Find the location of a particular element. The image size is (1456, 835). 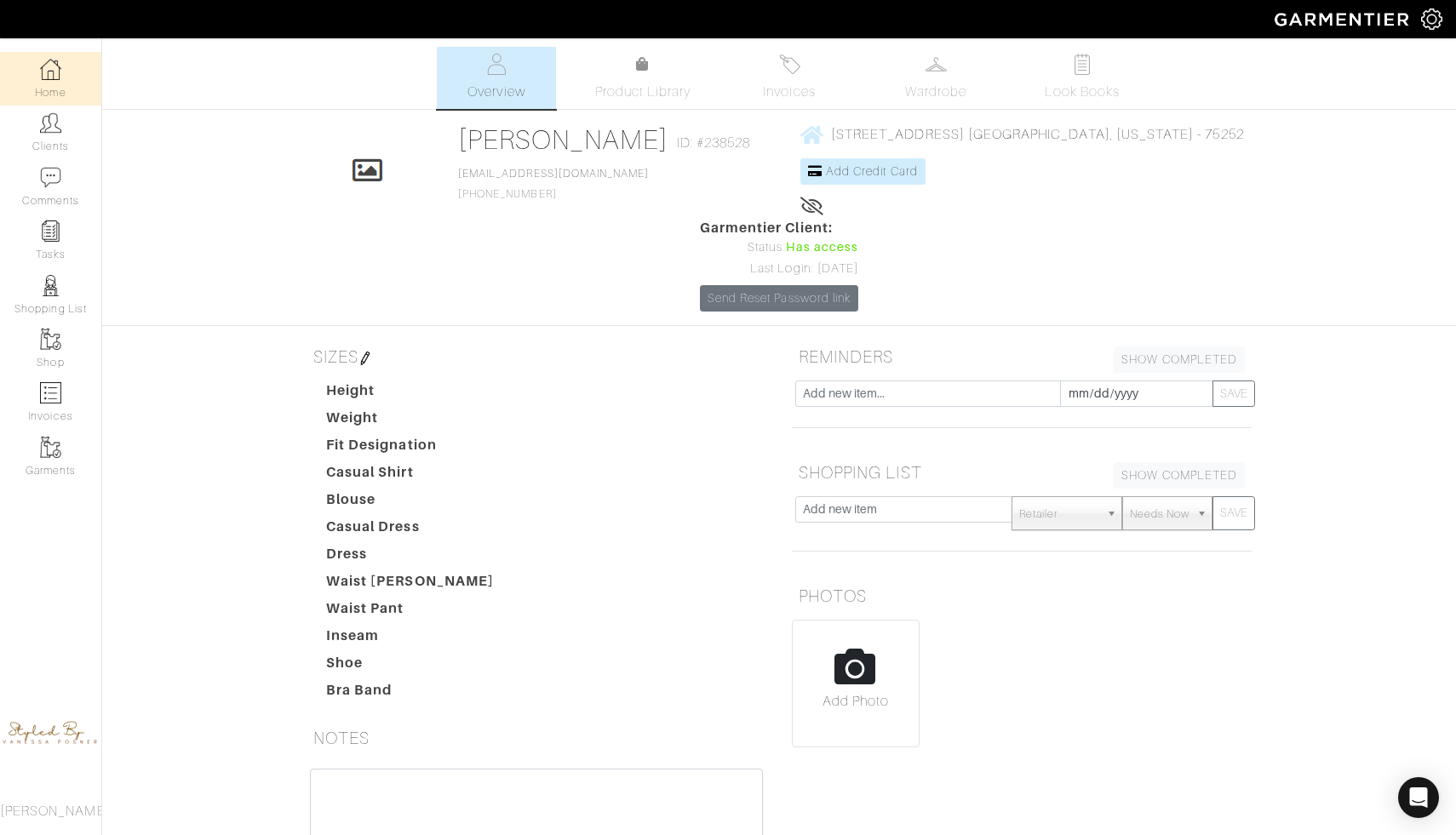

dt: Inseam is located at coordinates (411, 639).